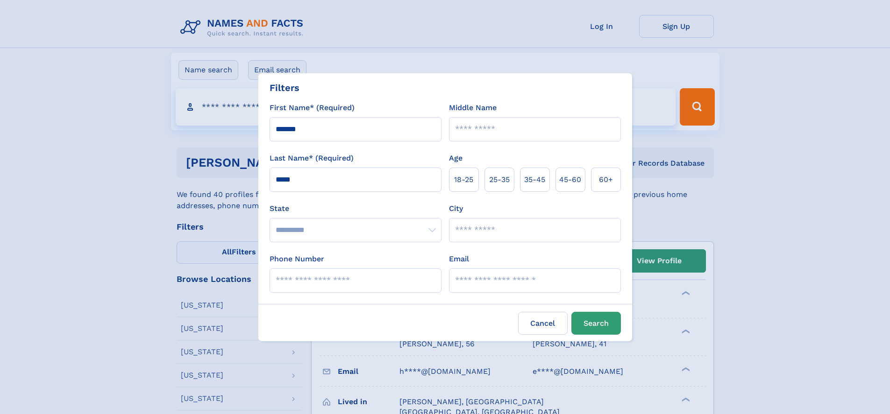  What do you see at coordinates (499, 180) in the screenshot?
I see `span: 25‑35` at bounding box center [499, 180].